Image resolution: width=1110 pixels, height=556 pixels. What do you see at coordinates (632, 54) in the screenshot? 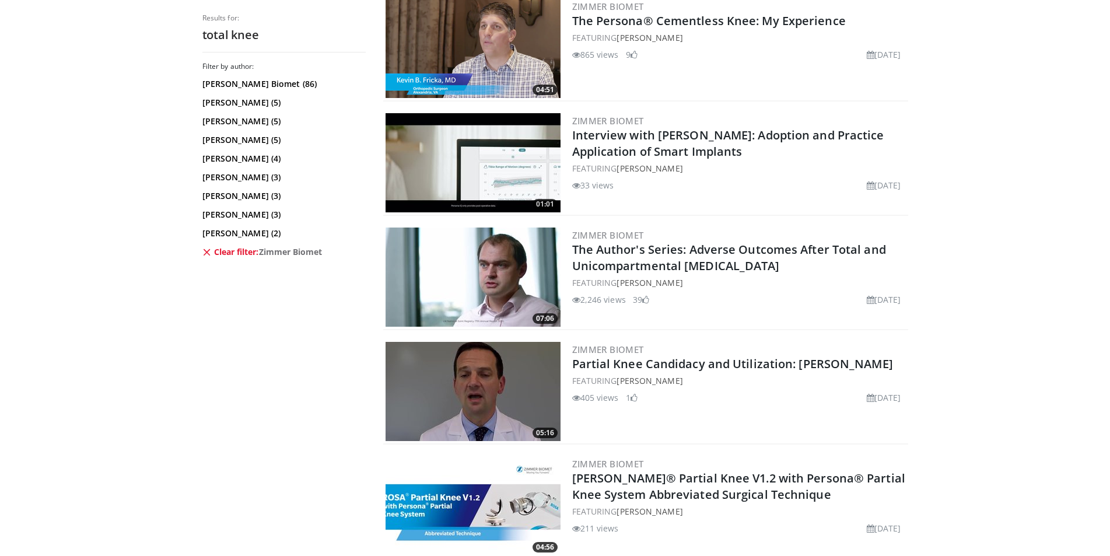
I see `li: 9` at bounding box center [632, 54].